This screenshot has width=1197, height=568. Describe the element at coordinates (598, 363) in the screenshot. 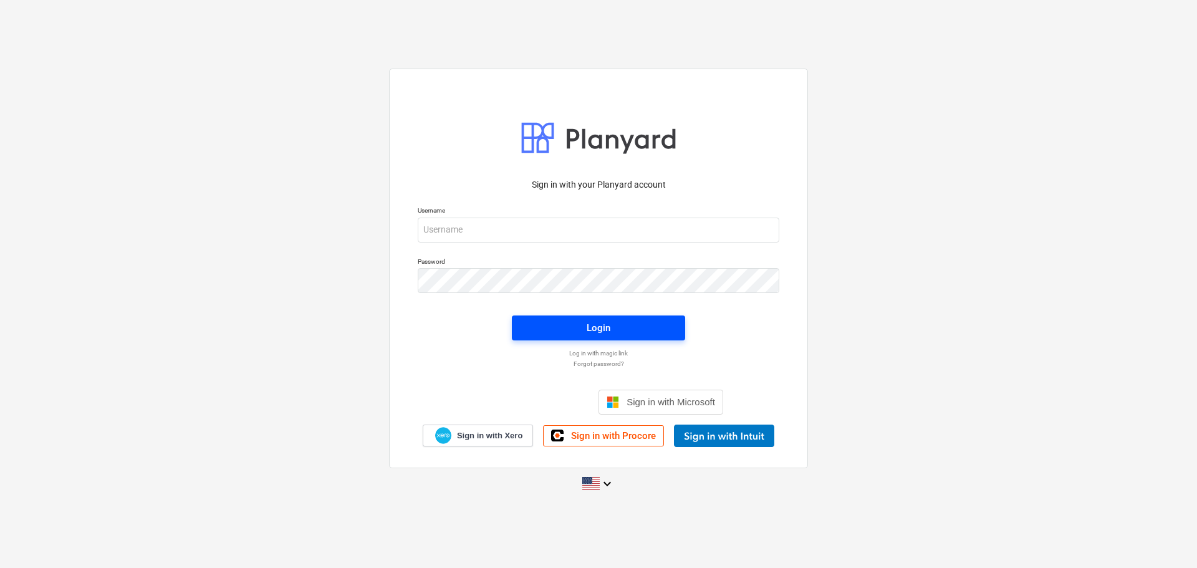

I see `a: Forgot password?` at that location.